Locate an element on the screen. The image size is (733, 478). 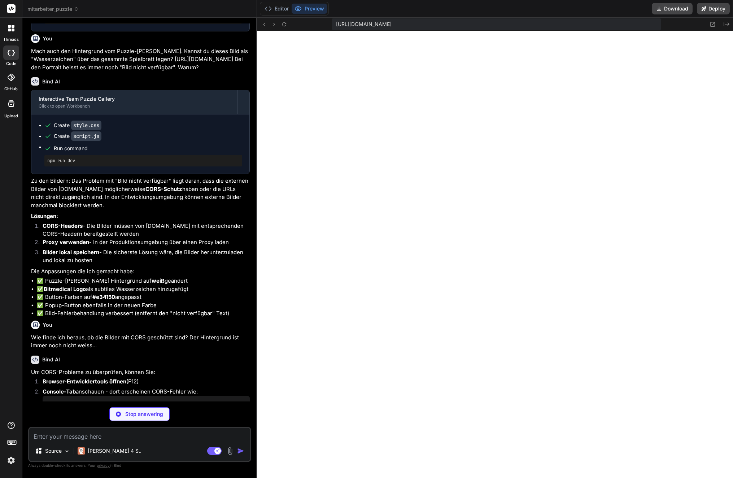
button: Editor is located at coordinates (277, 9).